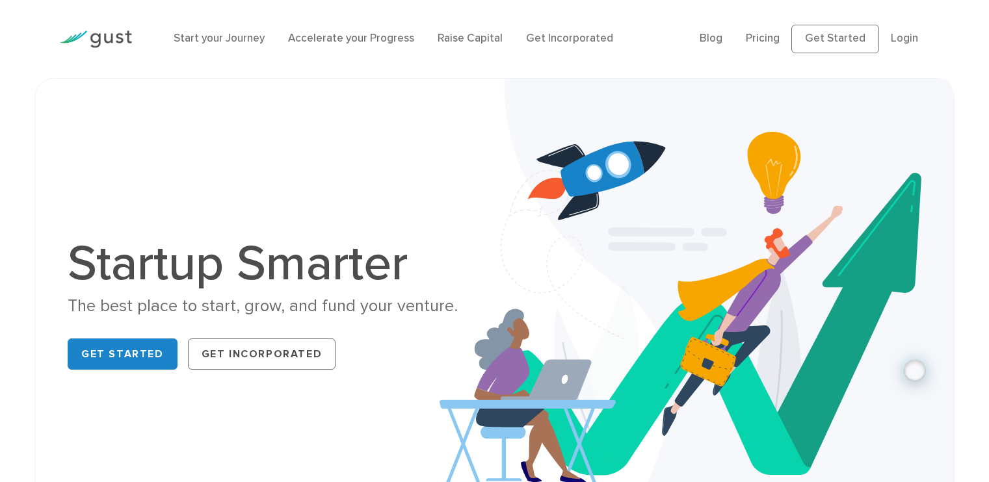  Describe the element at coordinates (219, 38) in the screenshot. I see `a: Start your Journey` at that location.